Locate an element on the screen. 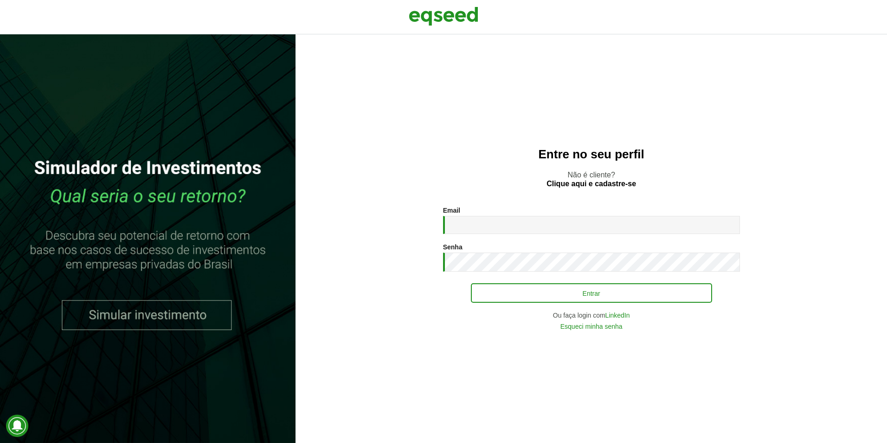 This screenshot has height=443, width=887. div: Ou faça login com is located at coordinates (592, 315).